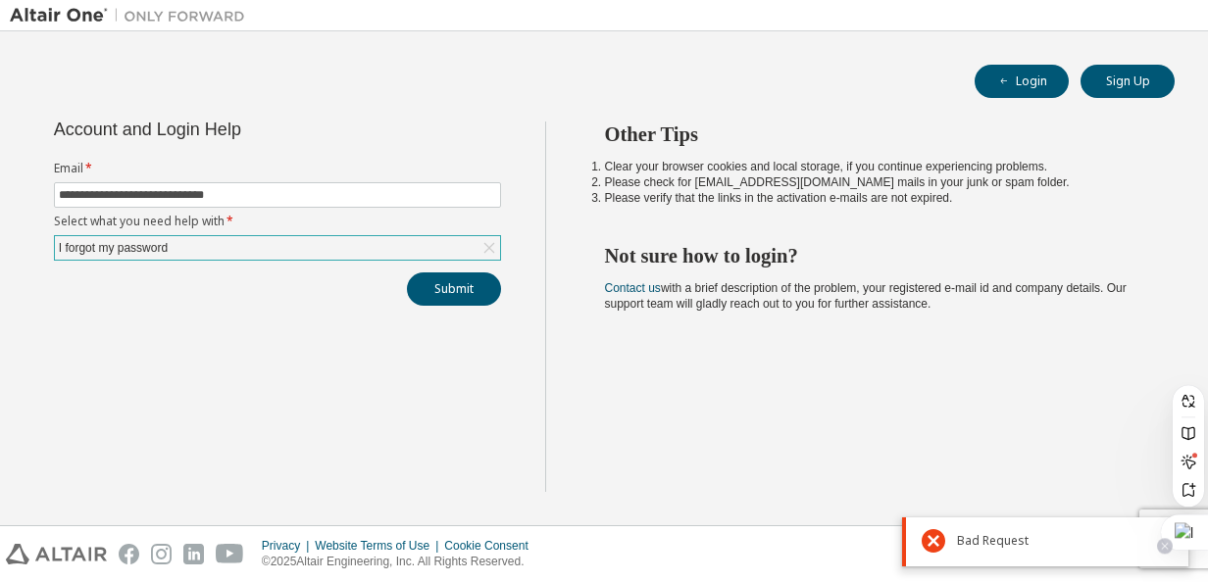  Describe the element at coordinates (128, 554) in the screenshot. I see `img: facebook.svg` at that location.